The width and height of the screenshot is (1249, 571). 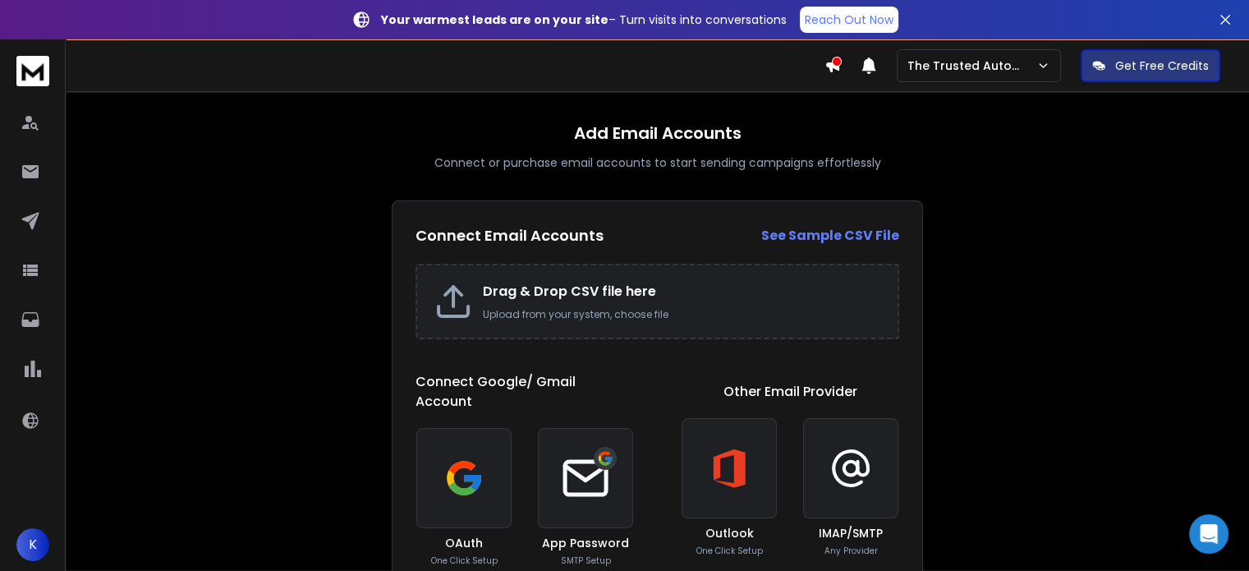 What do you see at coordinates (585, 543) in the screenshot?
I see `h3: App Password` at bounding box center [585, 543].